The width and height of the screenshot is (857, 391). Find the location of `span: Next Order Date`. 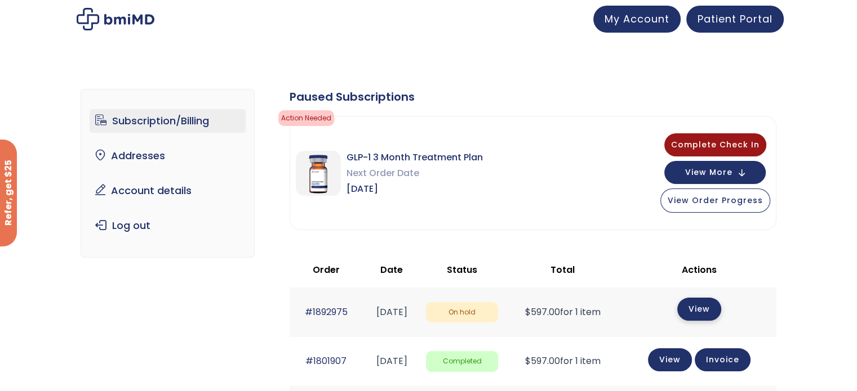

span: Next Order Date is located at coordinates (415, 173).